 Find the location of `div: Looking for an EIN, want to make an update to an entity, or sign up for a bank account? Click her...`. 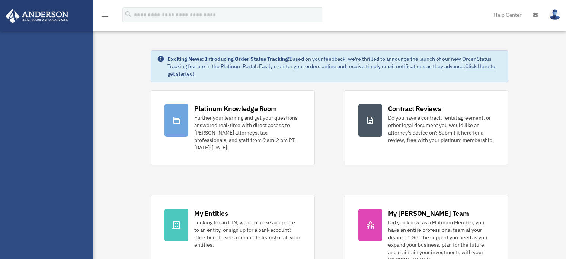

div: Looking for an EIN, want to make an update to an entity, or sign up for a bank account? Click her... is located at coordinates (248, 233).